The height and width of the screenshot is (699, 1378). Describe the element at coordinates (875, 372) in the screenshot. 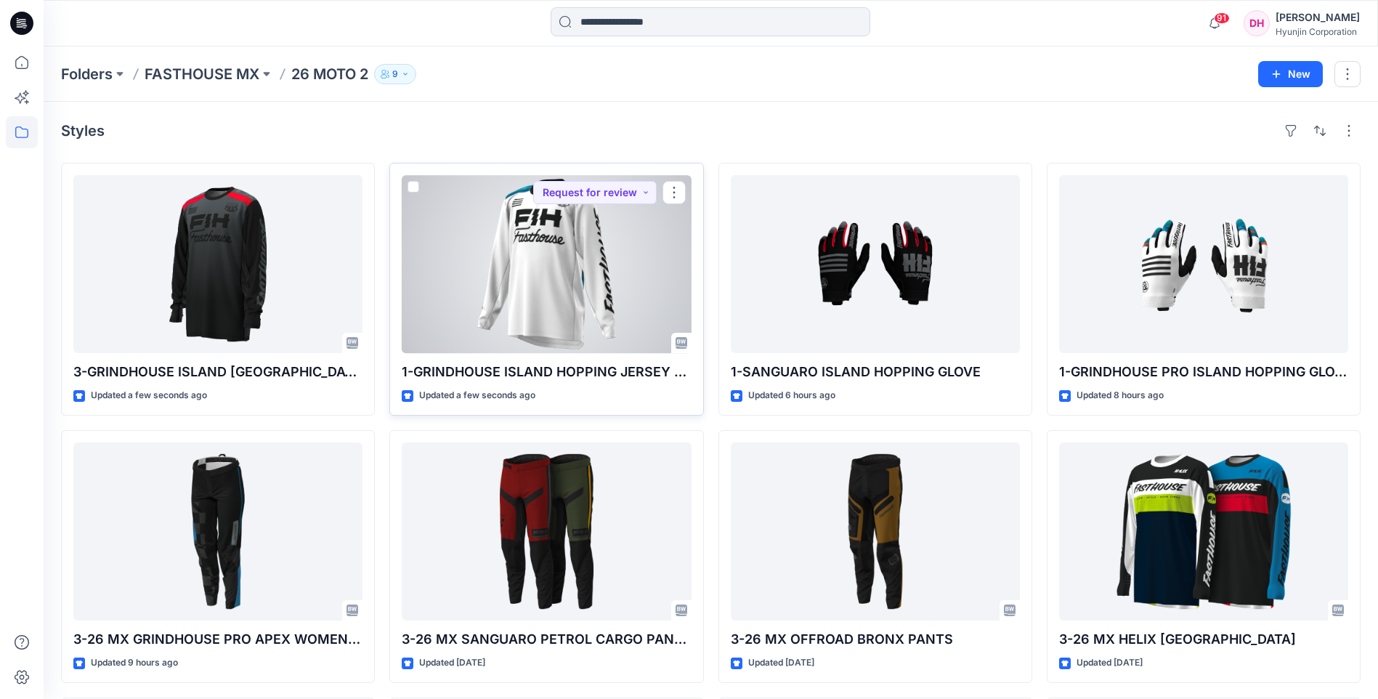

I see `p: 1-SANGUARO ISLAND HOPPING GLOVE` at that location.